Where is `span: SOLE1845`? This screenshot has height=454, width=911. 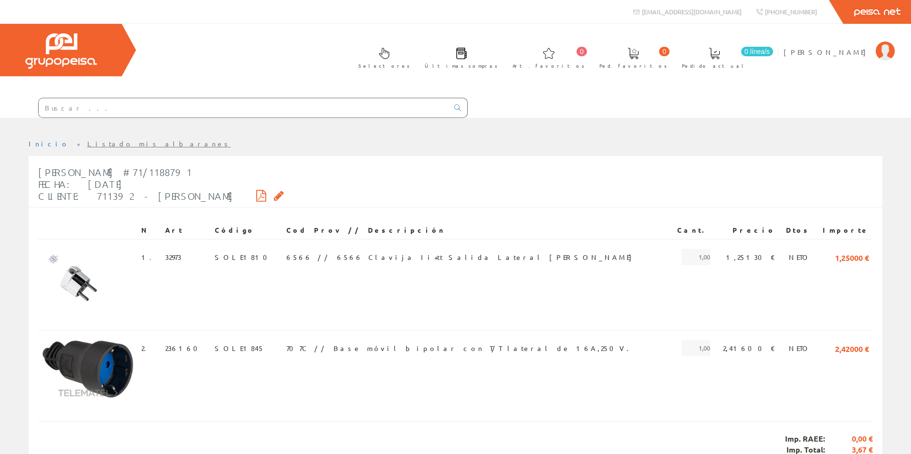
span: SOLE1845 is located at coordinates (239, 348).